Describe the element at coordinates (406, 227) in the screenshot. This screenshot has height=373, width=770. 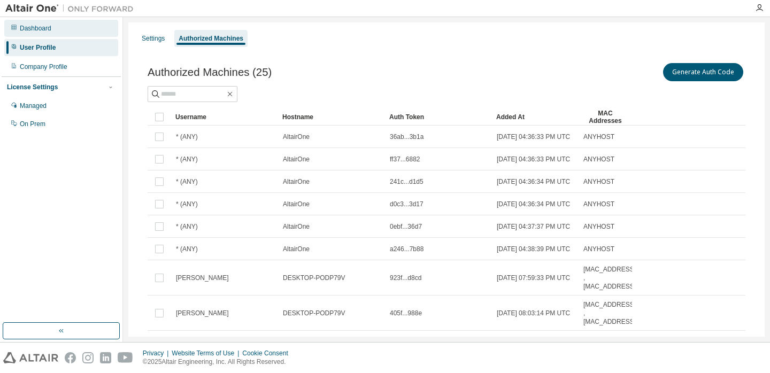
I see `span: 0ebf...36d7` at that location.